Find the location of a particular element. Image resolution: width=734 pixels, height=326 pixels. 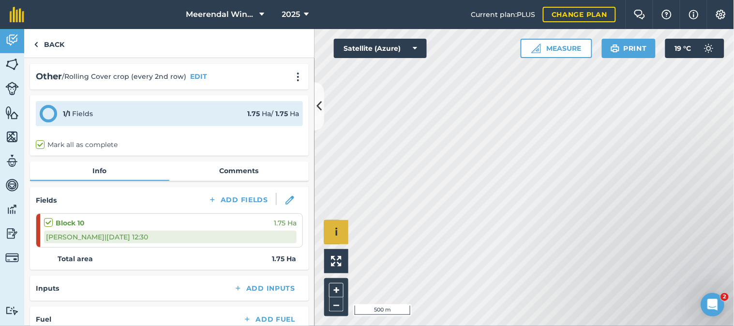

strong: Block 10 is located at coordinates (70, 223).